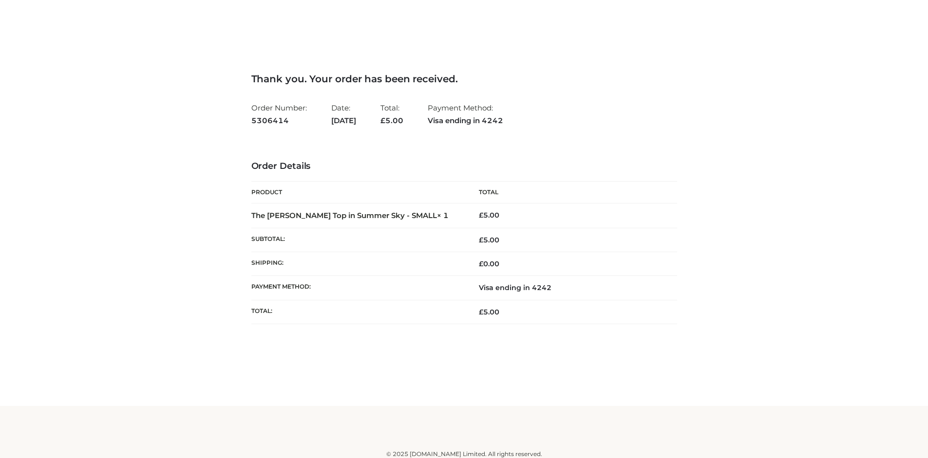 The image size is (928, 458). Describe the element at coordinates (358, 192) in the screenshot. I see `th: Product` at that location.